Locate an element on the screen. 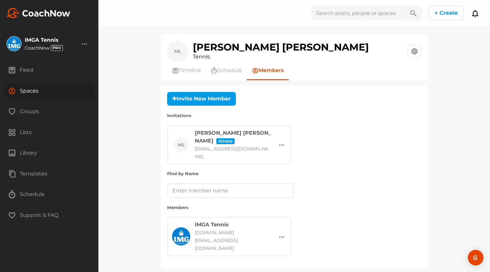  a: Groups is located at coordinates (49, 114).